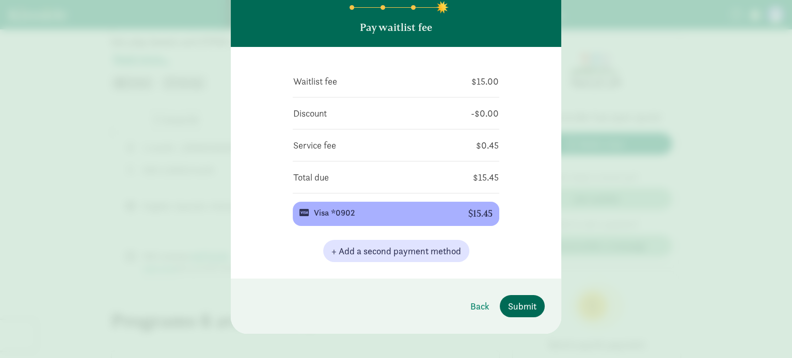 The image size is (792, 358). Describe the element at coordinates (463, 145) in the screenshot. I see `td: $0.45` at that location.